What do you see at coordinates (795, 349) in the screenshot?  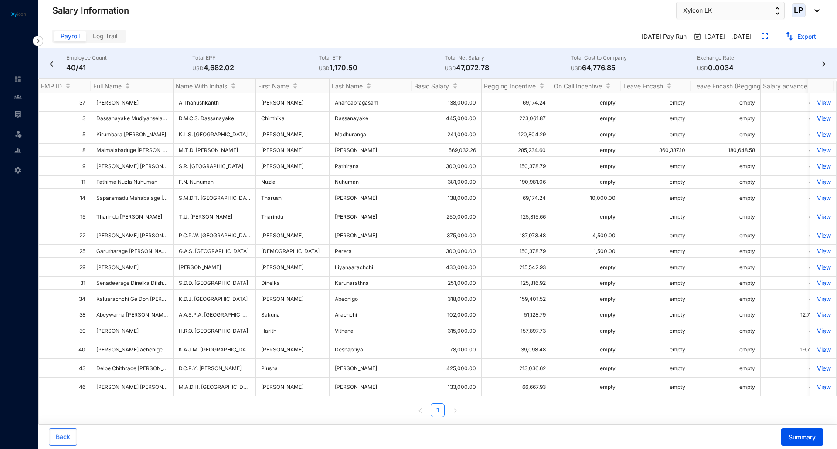 I see `td: 19,750.00` at bounding box center [795, 349].